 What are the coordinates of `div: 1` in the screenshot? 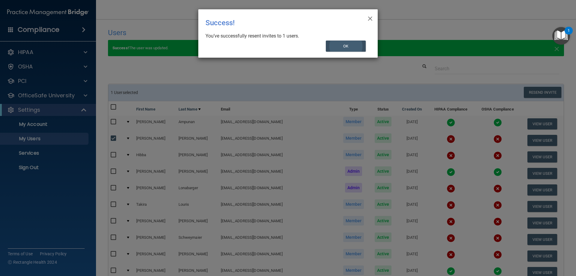 It's located at (569, 35).